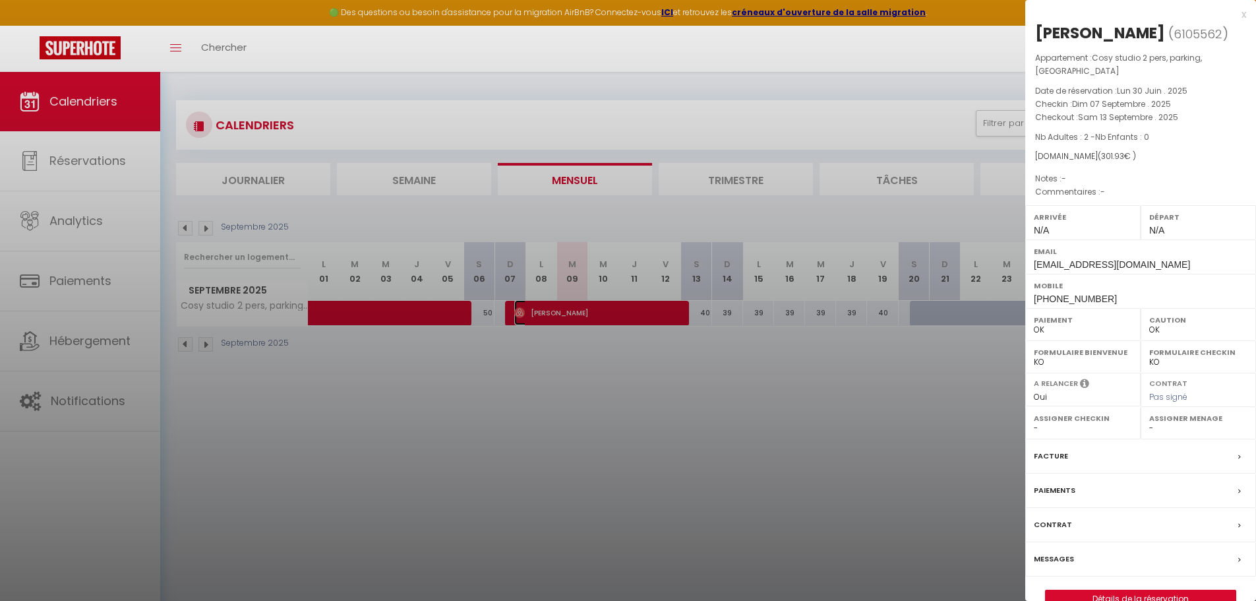  Describe the element at coordinates (1083, 352) in the screenshot. I see `label: Formulaire Bienvenue` at that location.